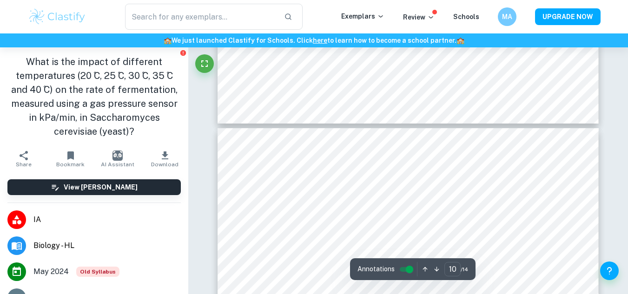  Describe the element at coordinates (320, 40) in the screenshot. I see `a: here` at that location.